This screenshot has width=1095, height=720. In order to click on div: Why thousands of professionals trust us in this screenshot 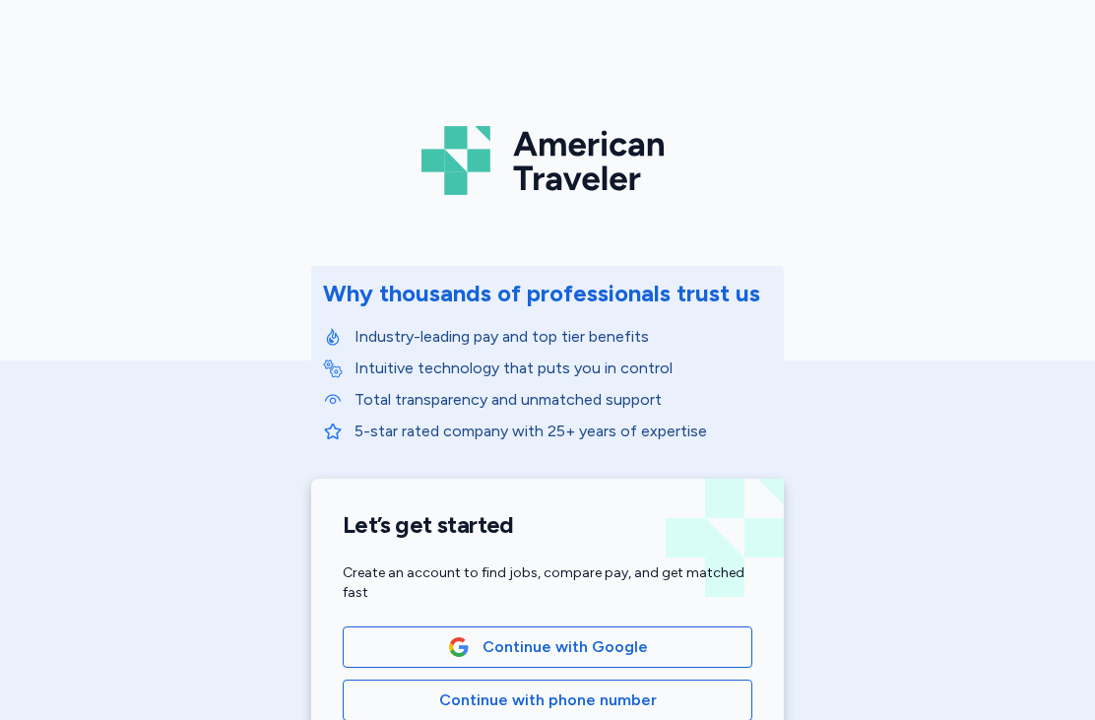, I will do `click(542, 293)`.